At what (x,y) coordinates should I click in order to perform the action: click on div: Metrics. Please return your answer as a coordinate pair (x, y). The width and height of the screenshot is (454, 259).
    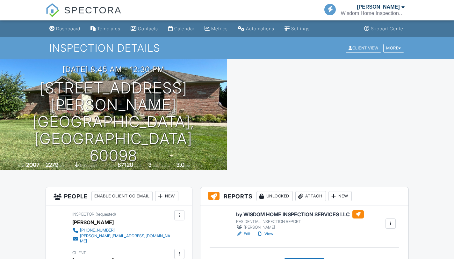
    Looking at the image, I should click on (220, 28).